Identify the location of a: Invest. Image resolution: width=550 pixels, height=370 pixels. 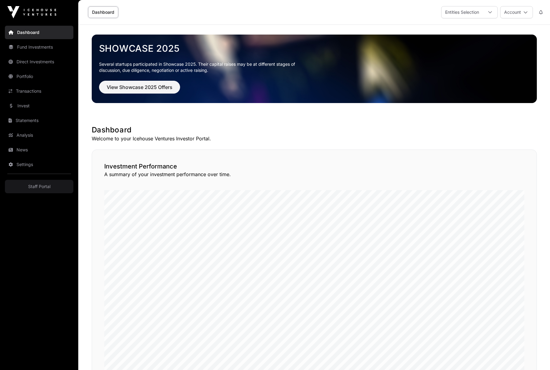
(39, 106).